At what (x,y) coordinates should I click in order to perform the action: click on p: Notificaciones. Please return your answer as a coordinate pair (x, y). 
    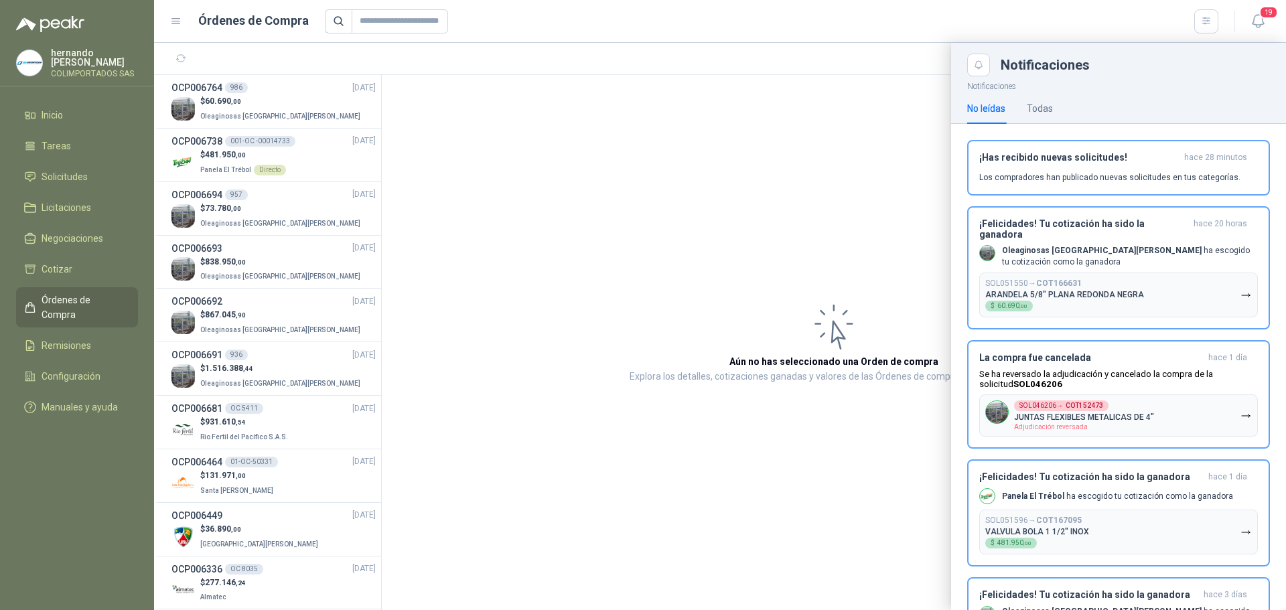
    Looking at the image, I should click on (1119, 84).